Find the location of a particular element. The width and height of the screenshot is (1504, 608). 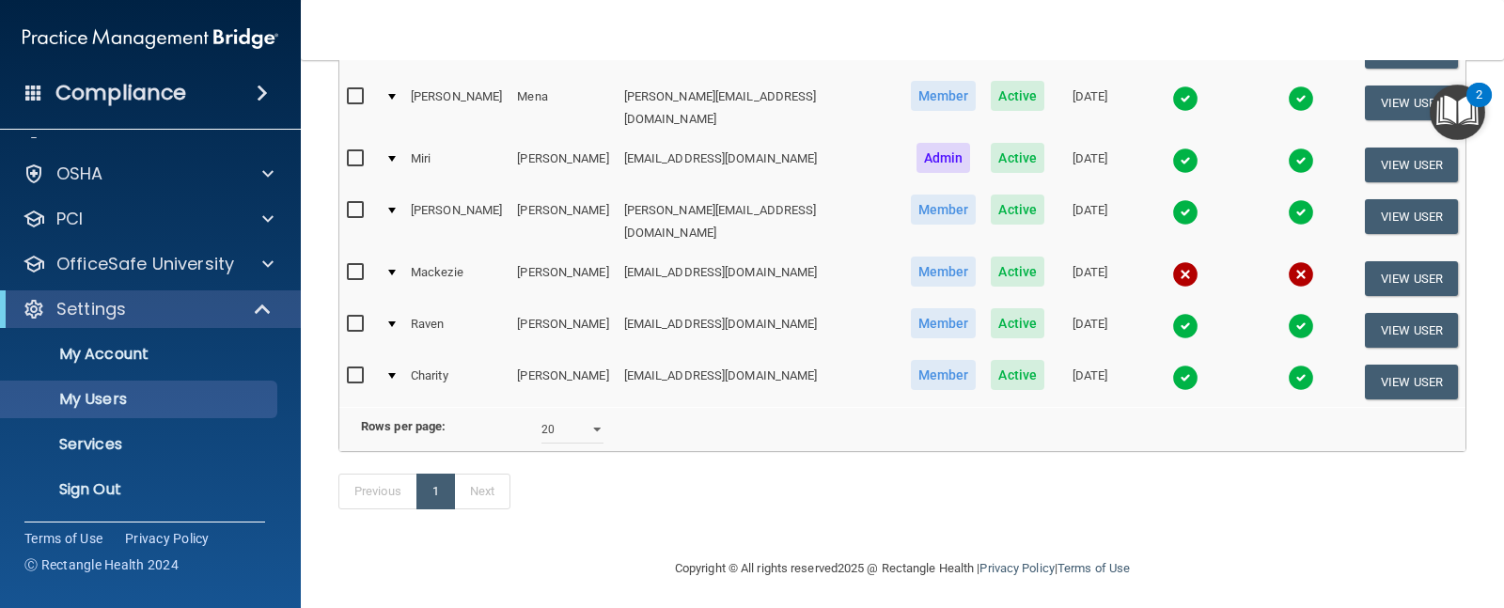

a: OSHA is located at coordinates (148, 174).